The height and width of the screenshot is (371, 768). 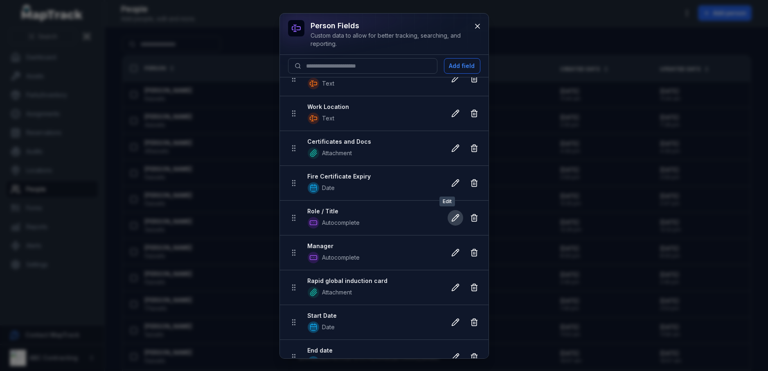 I want to click on span: Edit, so click(x=447, y=201).